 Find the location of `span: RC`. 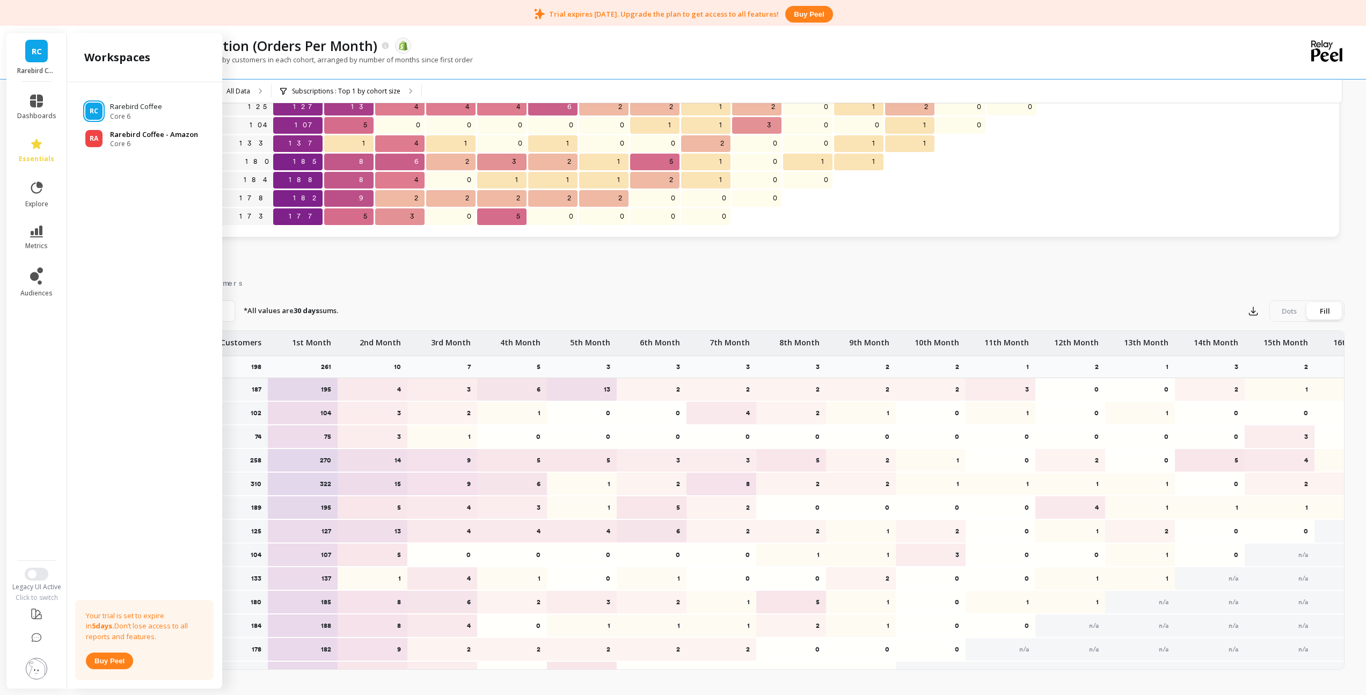

span: RC is located at coordinates (37, 51).